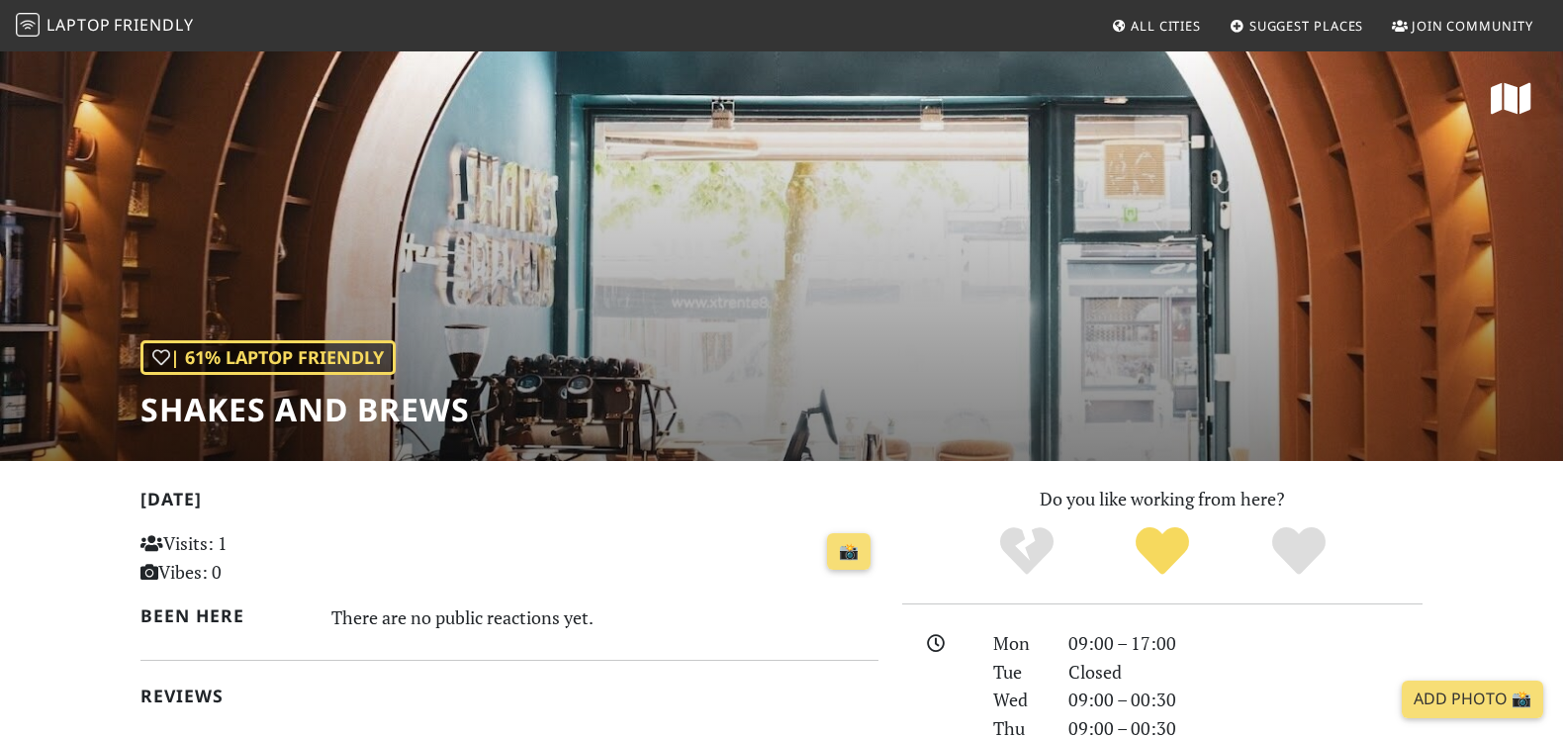  Describe the element at coordinates (1019, 643) in the screenshot. I see `div: Mon` at that location.